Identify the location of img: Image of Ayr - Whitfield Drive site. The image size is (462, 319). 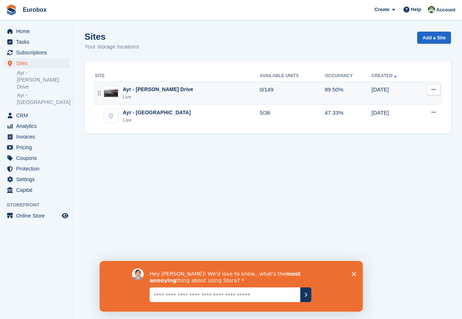
(111, 93).